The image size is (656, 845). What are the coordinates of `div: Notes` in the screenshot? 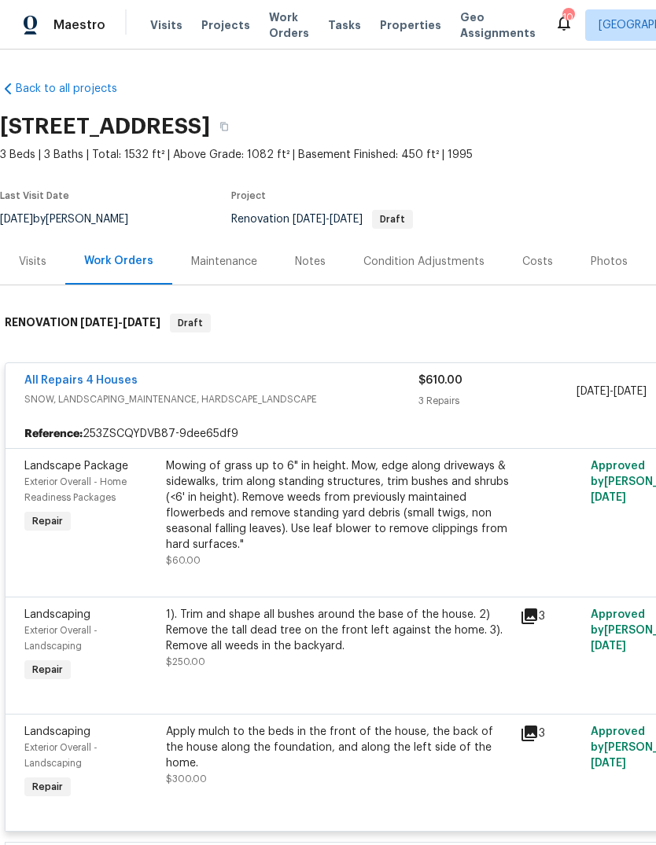 It's located at (310, 262).